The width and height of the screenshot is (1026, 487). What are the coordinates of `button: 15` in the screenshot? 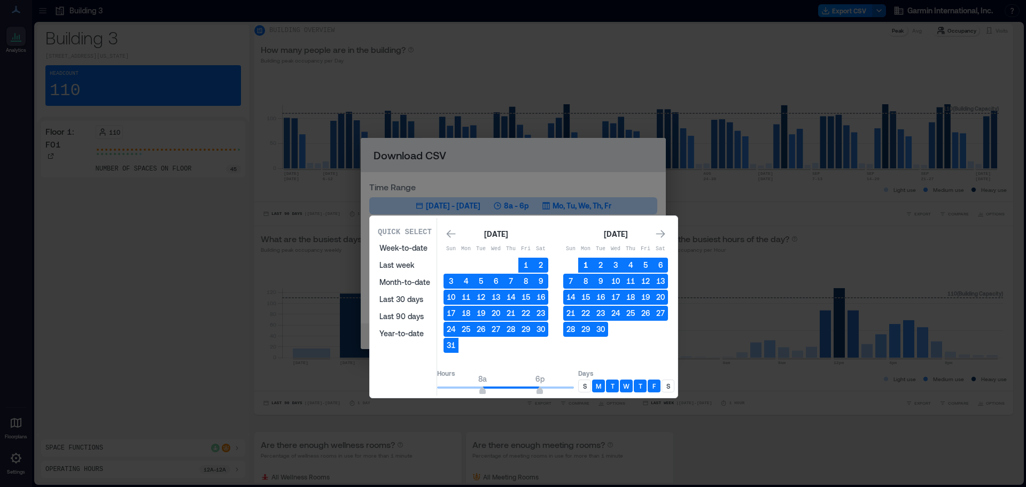 It's located at (585, 297).